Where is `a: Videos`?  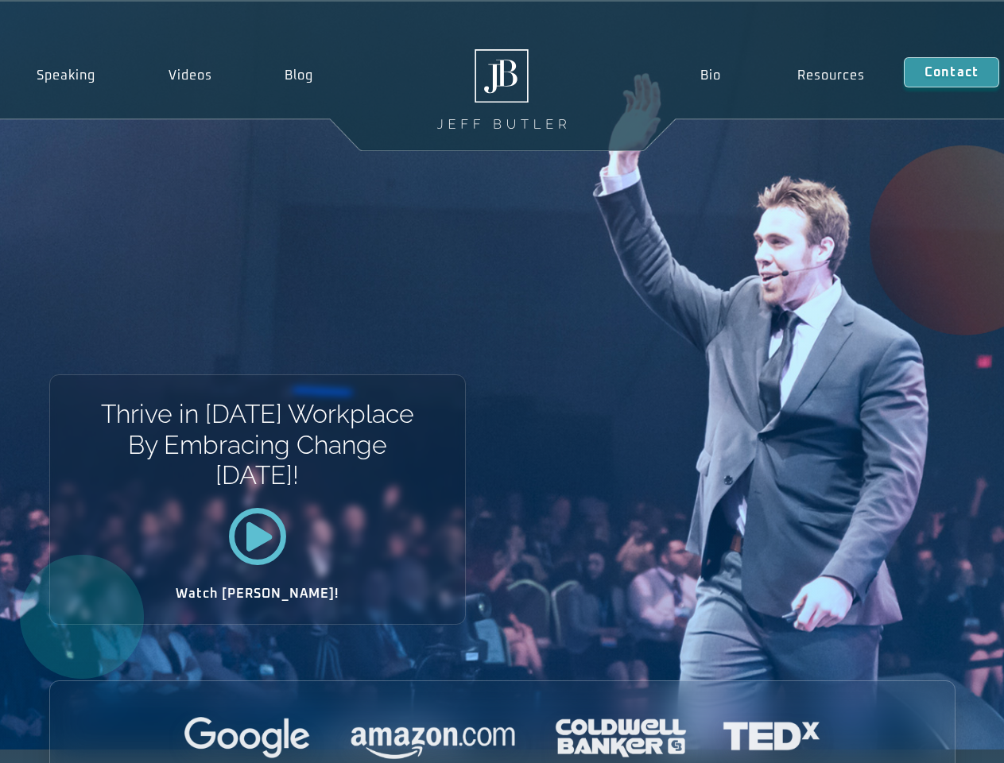 a: Videos is located at coordinates (190, 75).